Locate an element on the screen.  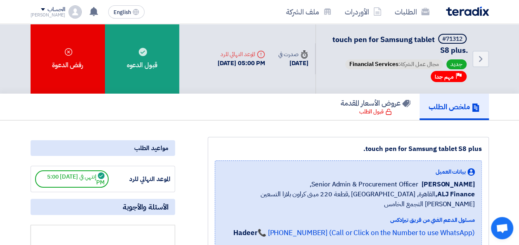
h5: ملخص الطلب is located at coordinates (454, 107).